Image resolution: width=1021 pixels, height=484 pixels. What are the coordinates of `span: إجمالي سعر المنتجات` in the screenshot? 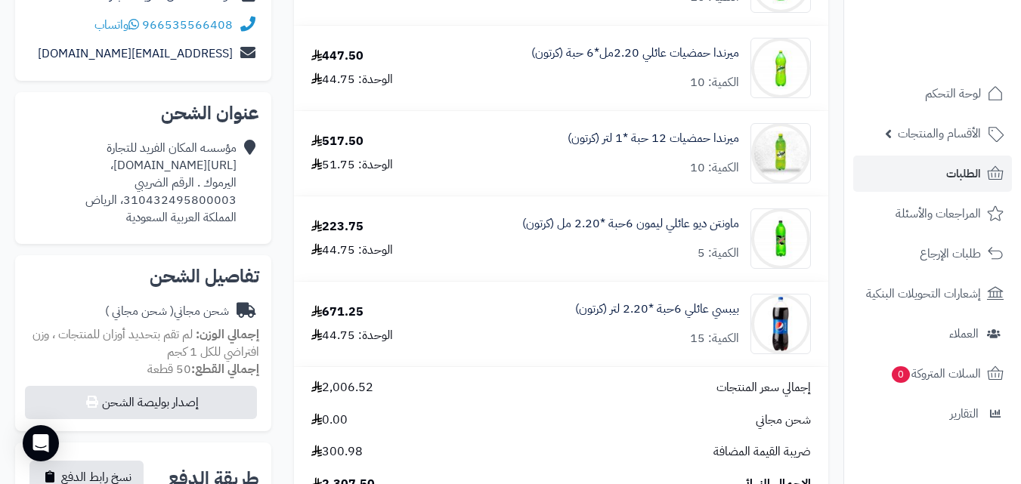 It's located at (763, 388).